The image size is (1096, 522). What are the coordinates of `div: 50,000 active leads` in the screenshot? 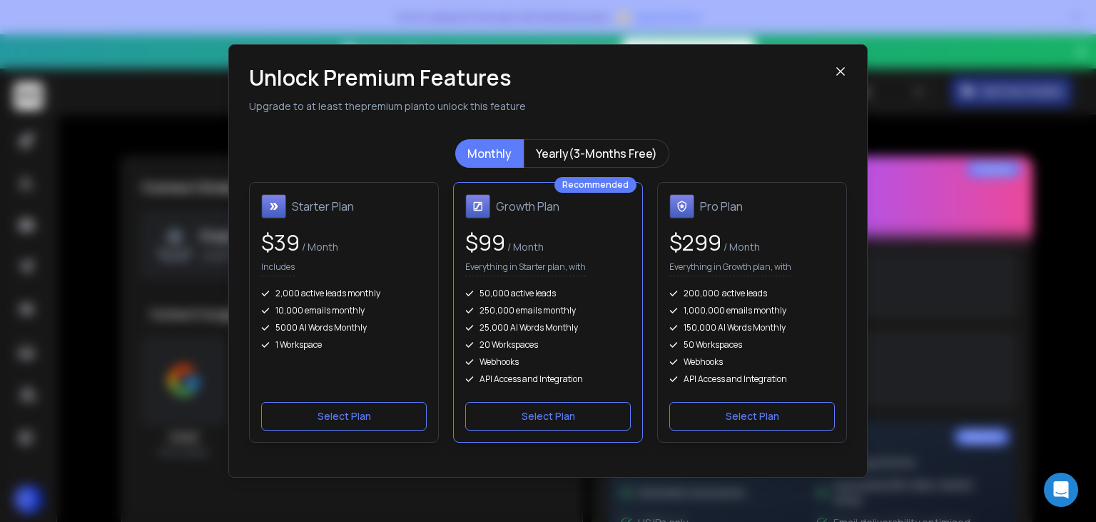 It's located at (548, 293).